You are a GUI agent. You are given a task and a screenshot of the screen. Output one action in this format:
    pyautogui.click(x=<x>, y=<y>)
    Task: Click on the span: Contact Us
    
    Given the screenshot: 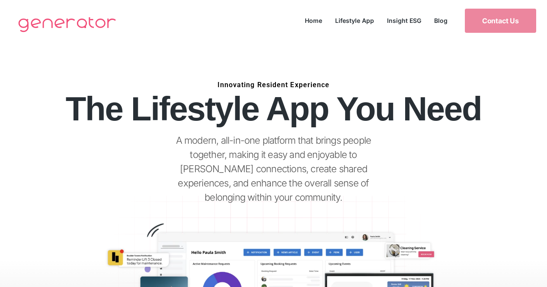 What is the action you would take?
    pyautogui.click(x=500, y=21)
    